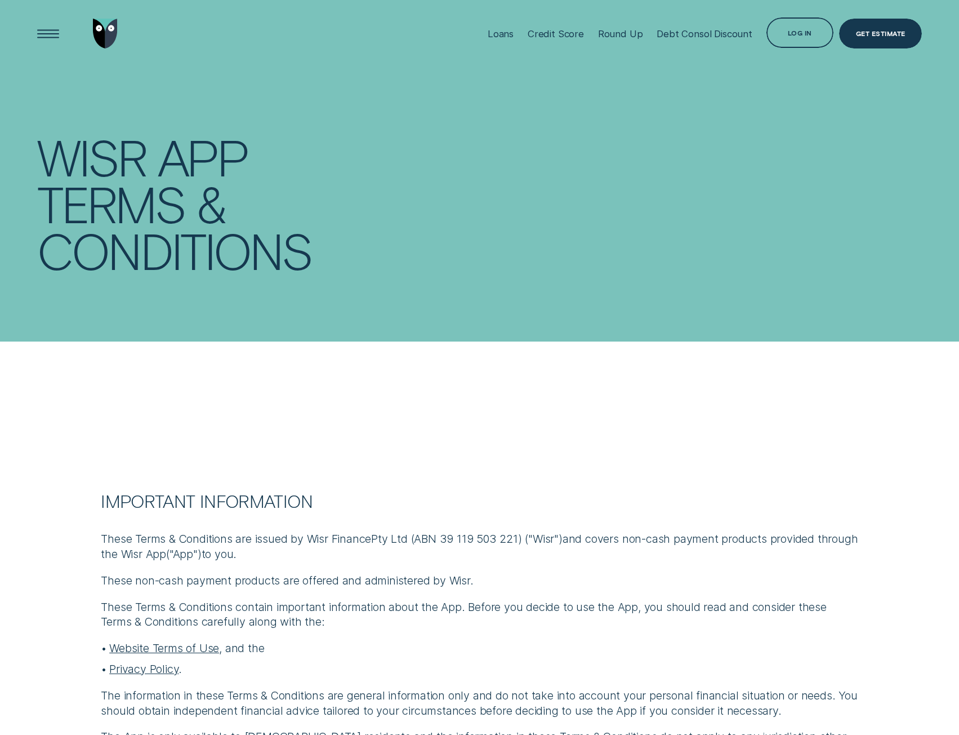 The width and height of the screenshot is (959, 735). I want to click on p: These non-cash payment products are offered and administered by Wisr., so click(479, 580).